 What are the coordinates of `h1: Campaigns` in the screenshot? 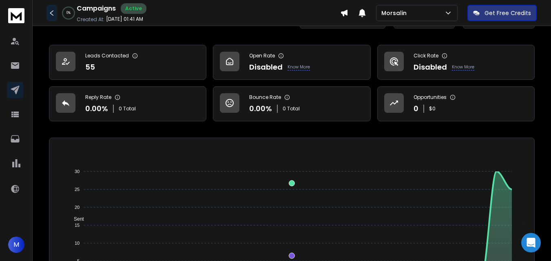 It's located at (96, 9).